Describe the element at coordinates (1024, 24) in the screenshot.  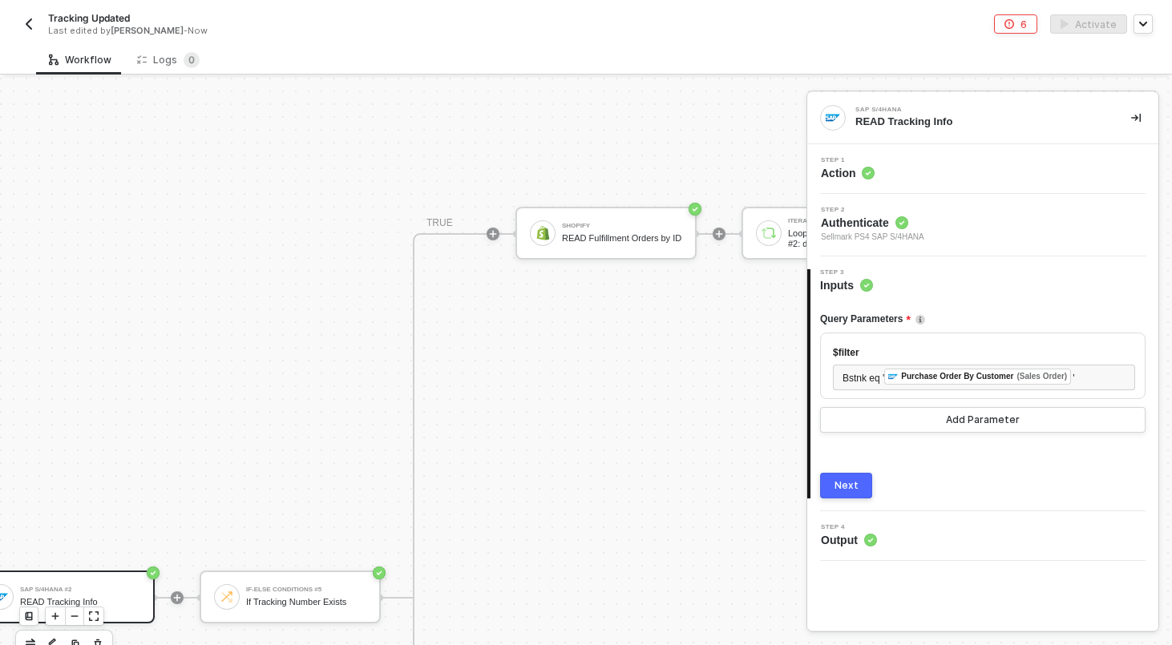
I see `div: 6` at that location.